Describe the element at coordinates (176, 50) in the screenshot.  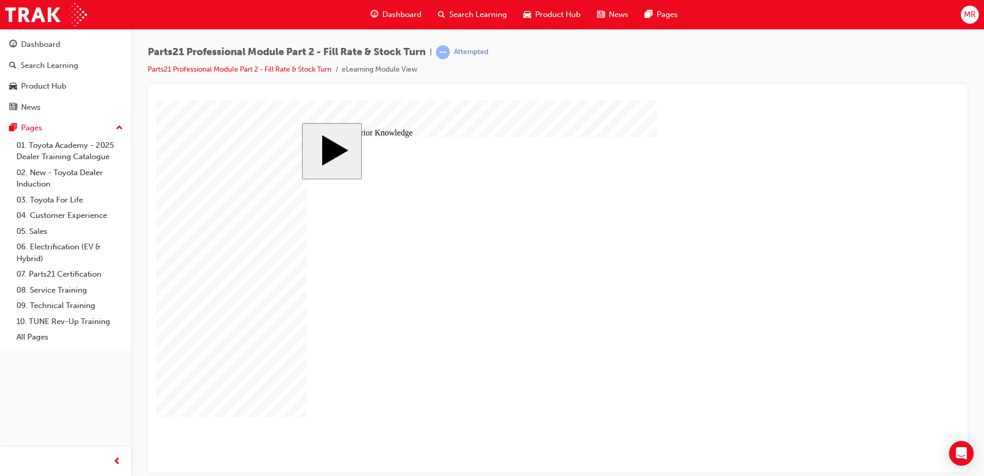
I see `button: Start` at that location.